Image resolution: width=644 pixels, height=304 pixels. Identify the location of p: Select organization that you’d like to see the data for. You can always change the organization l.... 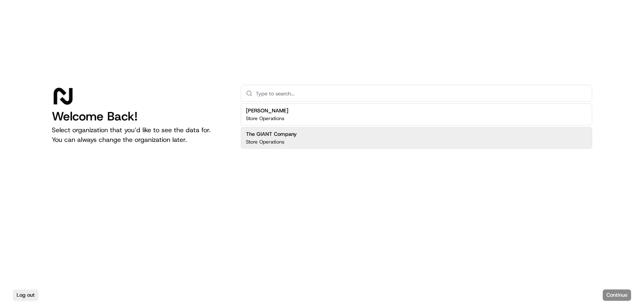
(140, 135).